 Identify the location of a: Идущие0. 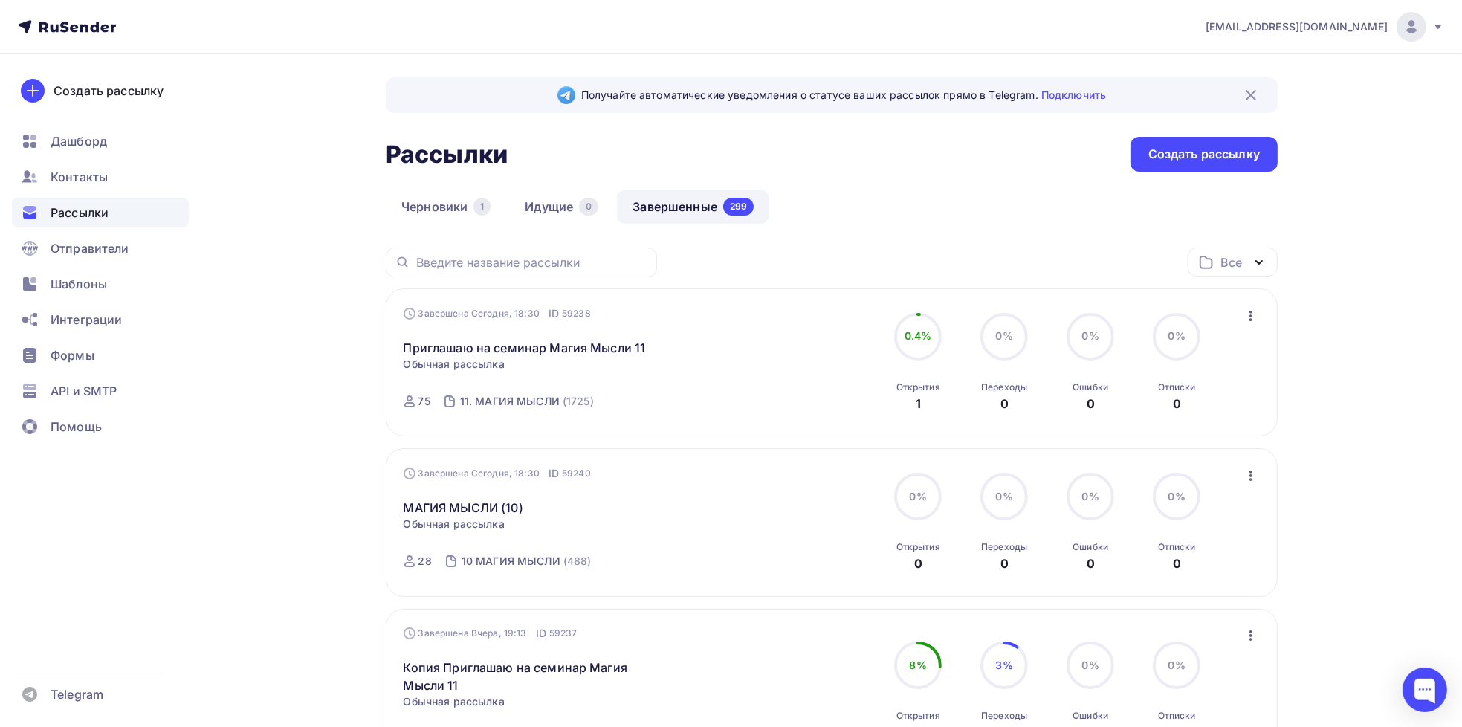
(561, 207).